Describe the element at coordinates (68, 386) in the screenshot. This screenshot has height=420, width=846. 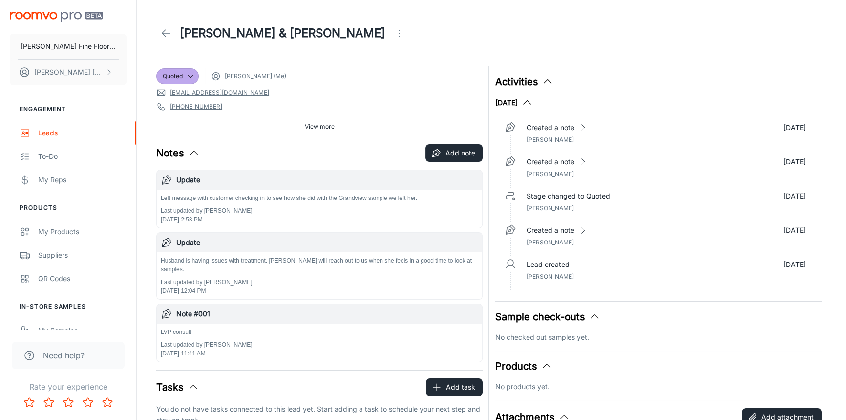
I see `p: Rate your experience` at that location.